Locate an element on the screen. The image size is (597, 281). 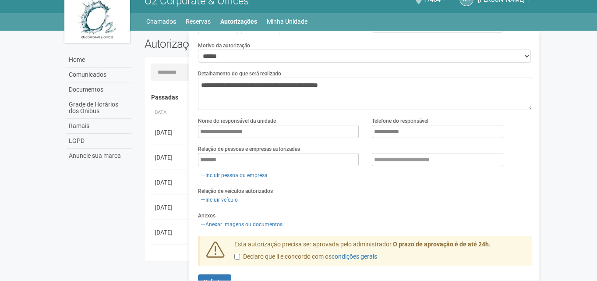
label: Relação de veículos autorizados is located at coordinates (235, 191).